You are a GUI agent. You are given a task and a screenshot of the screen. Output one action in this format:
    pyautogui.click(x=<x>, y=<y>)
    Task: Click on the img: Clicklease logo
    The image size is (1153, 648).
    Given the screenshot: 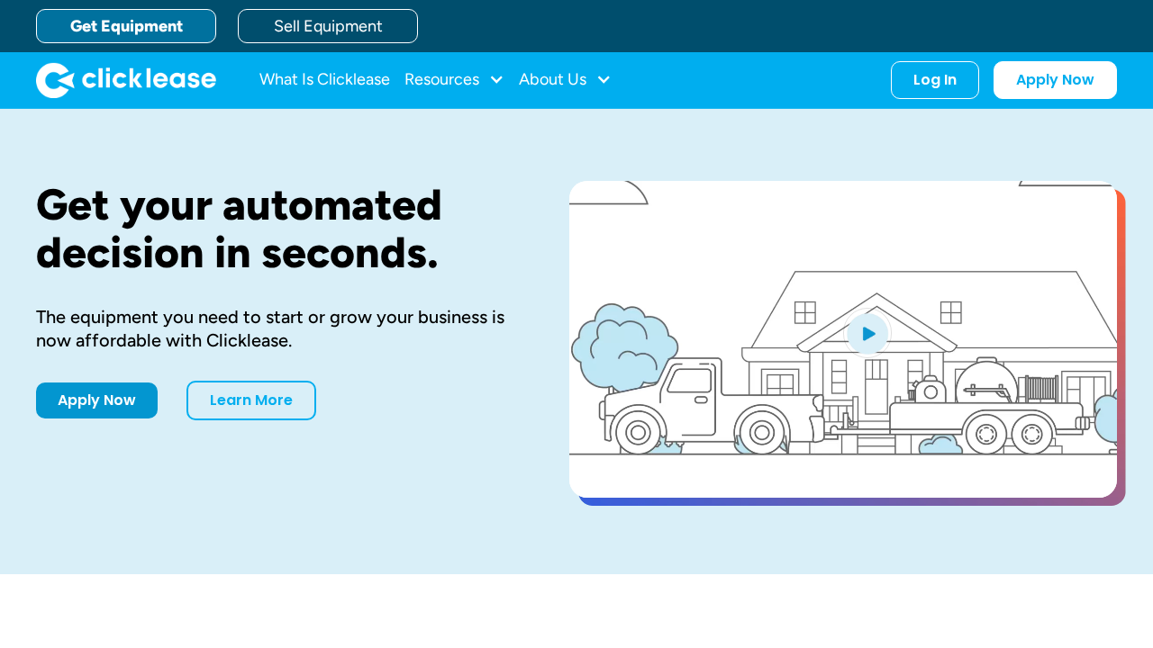 What is the action you would take?
    pyautogui.click(x=126, y=80)
    